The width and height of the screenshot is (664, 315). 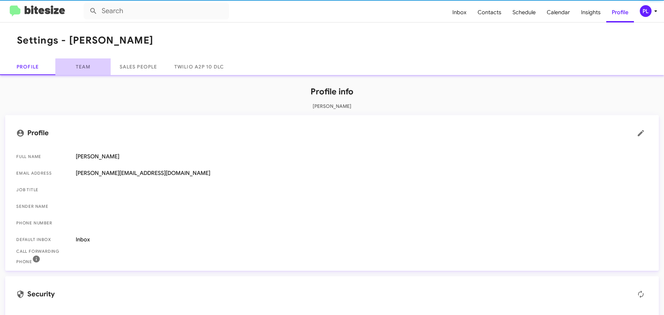 What do you see at coordinates (138, 67) in the screenshot?
I see `a: Sales People` at bounding box center [138, 67].